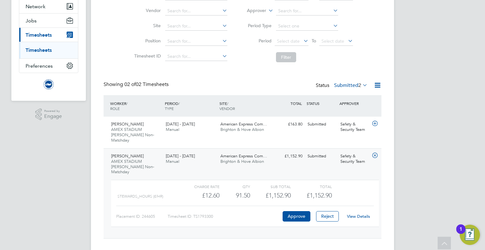 This screenshot has width=485, height=250. Describe the element at coordinates (311, 186) in the screenshot. I see `div: Total` at that location.